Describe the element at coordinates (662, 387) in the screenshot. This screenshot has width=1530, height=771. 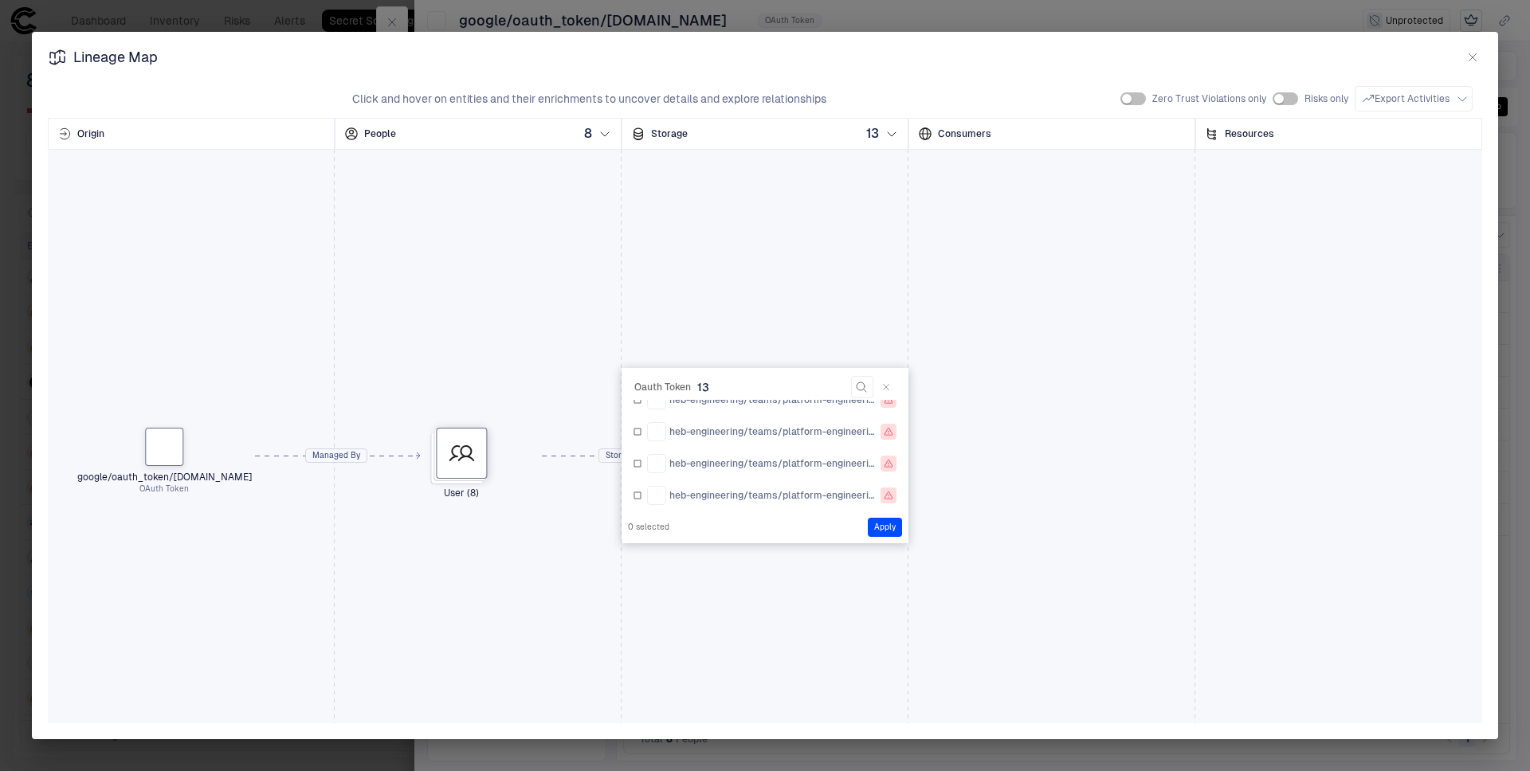
I see `span: Oauth Token` at that location.